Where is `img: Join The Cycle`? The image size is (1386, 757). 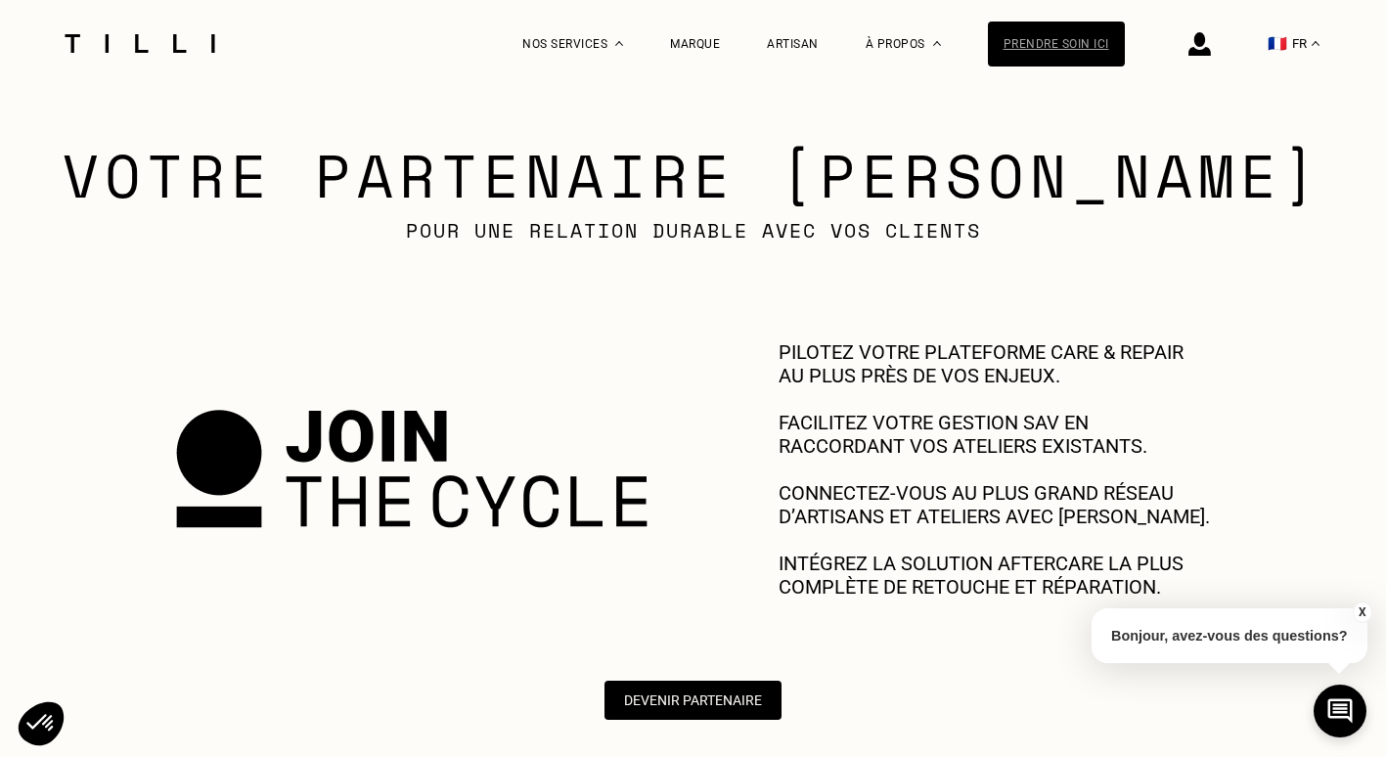
img: Join The Cycle is located at coordinates (412, 469).